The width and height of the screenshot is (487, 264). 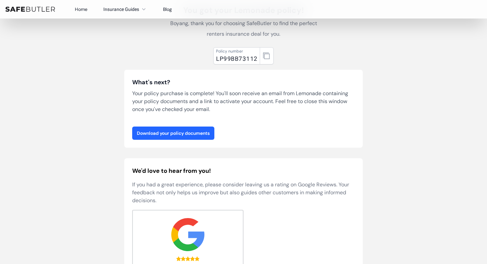 I want to click on div: LP99BB73112, so click(x=237, y=59).